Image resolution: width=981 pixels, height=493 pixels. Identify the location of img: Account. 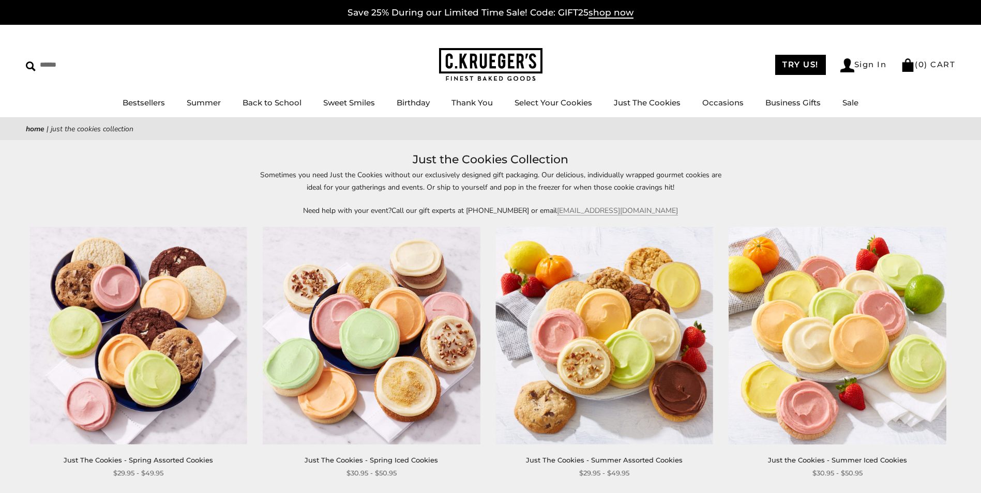
(847, 65).